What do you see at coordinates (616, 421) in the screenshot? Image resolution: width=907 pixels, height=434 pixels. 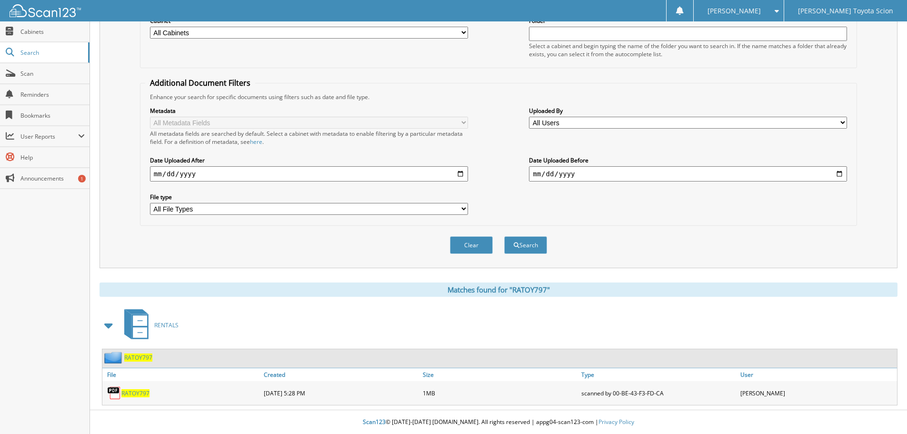 I see `a: Privacy Policy` at bounding box center [616, 421].